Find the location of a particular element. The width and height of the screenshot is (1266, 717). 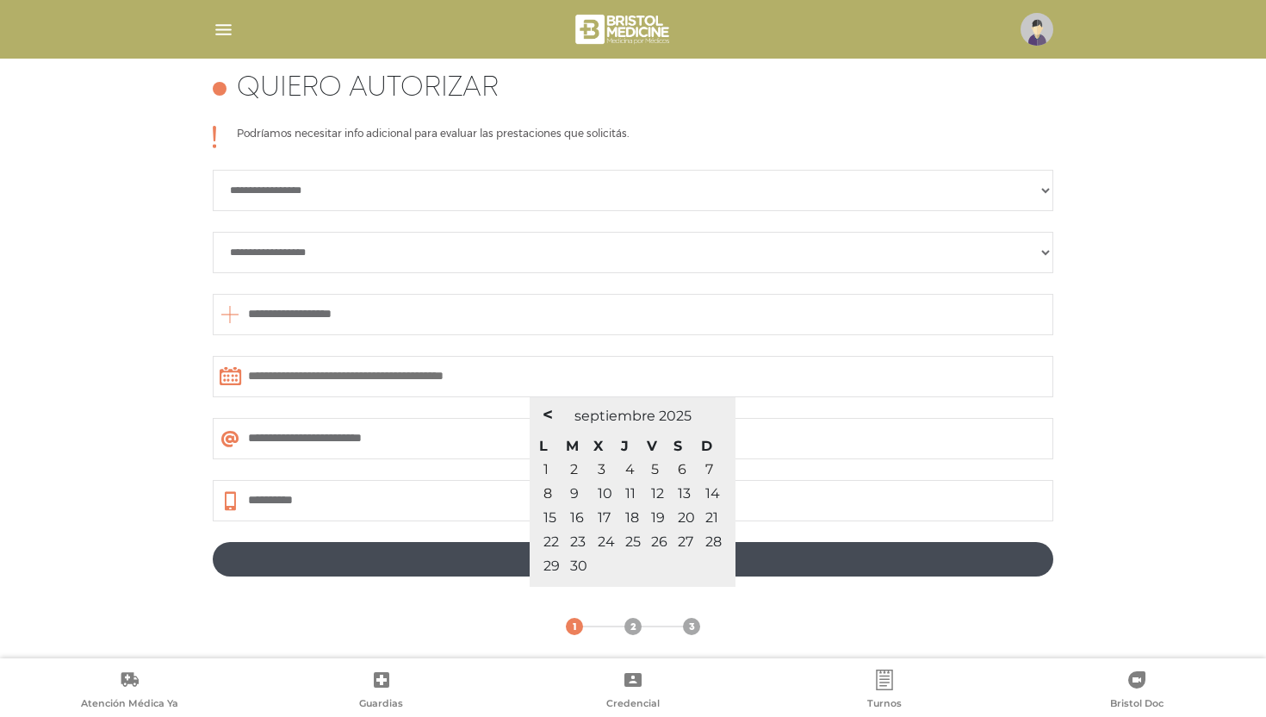

span: 19 is located at coordinates (658, 517).